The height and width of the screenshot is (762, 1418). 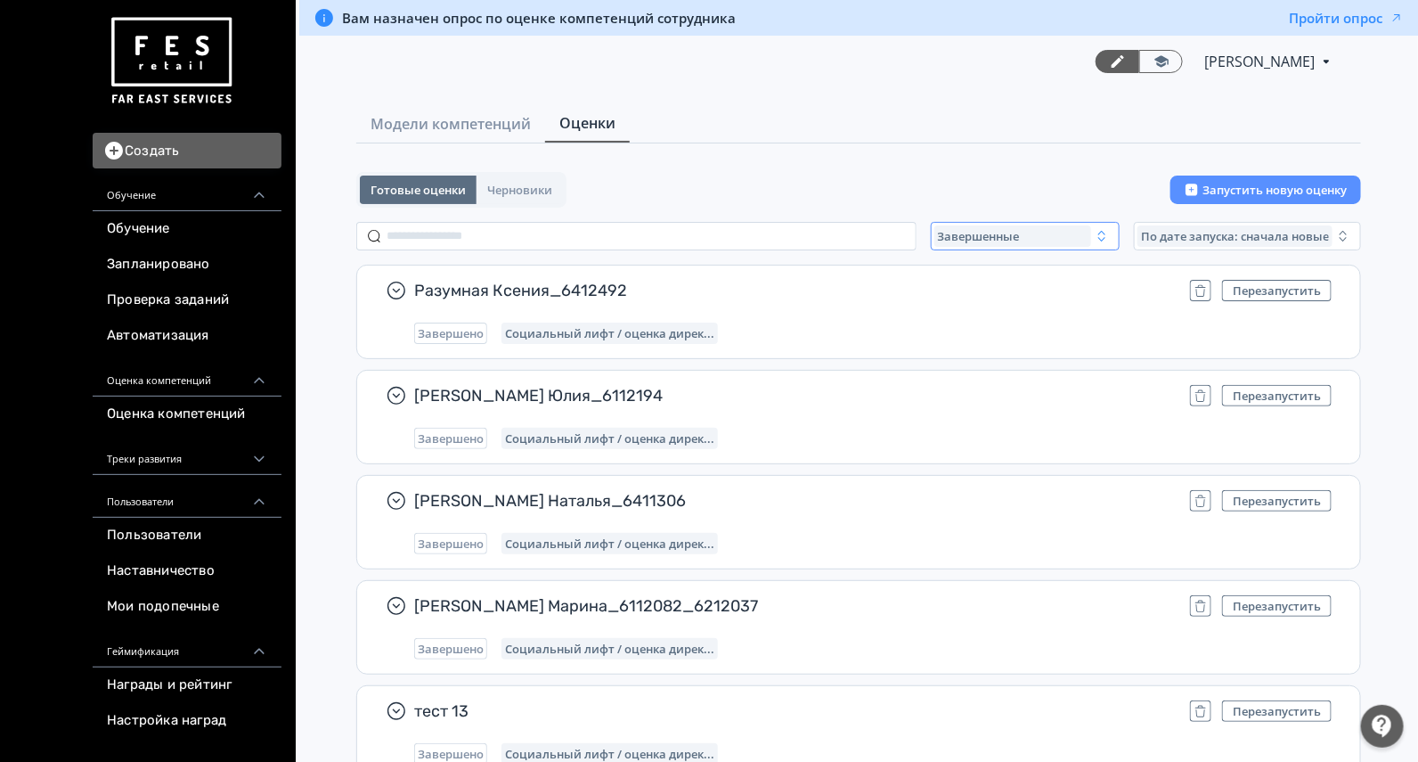 I want to click on button: Черновики, so click(x=519, y=190).